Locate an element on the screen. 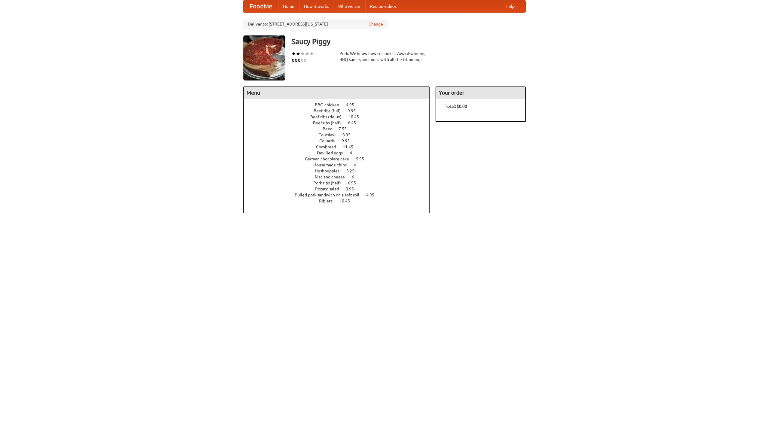  a: Change is located at coordinates (376, 24).